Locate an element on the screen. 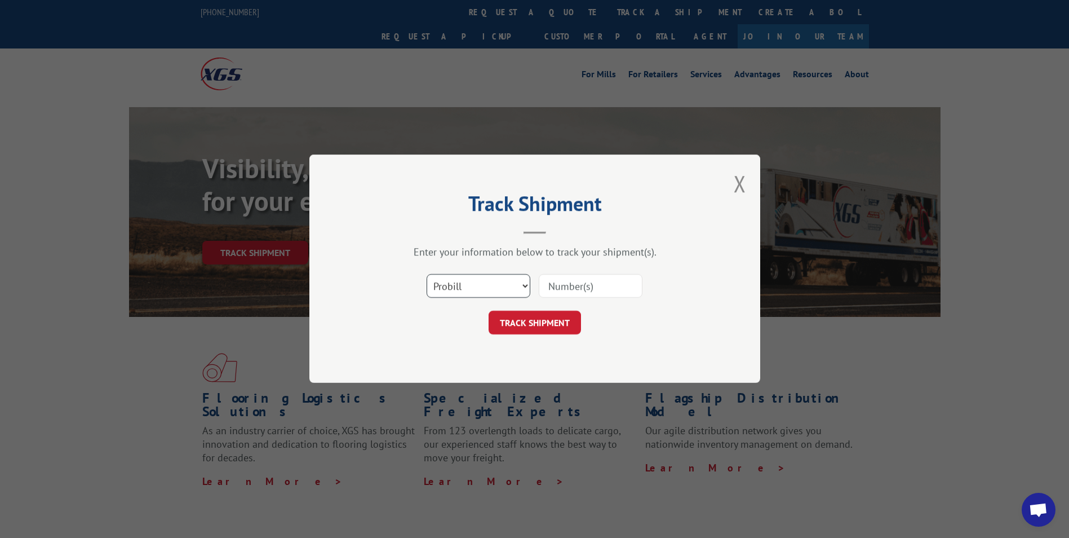 This screenshot has height=538, width=1069. h2: Track Shipment is located at coordinates (535, 206).